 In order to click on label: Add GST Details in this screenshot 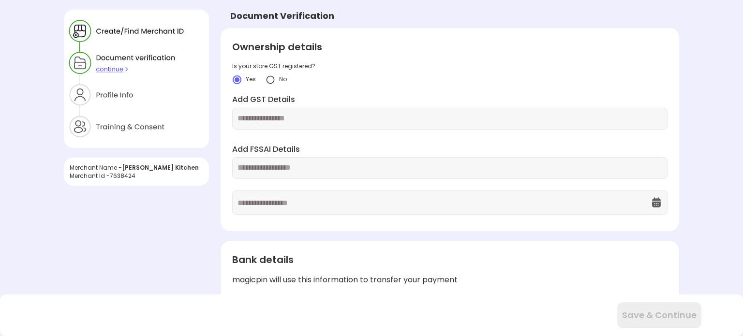, I will do `click(450, 100)`.